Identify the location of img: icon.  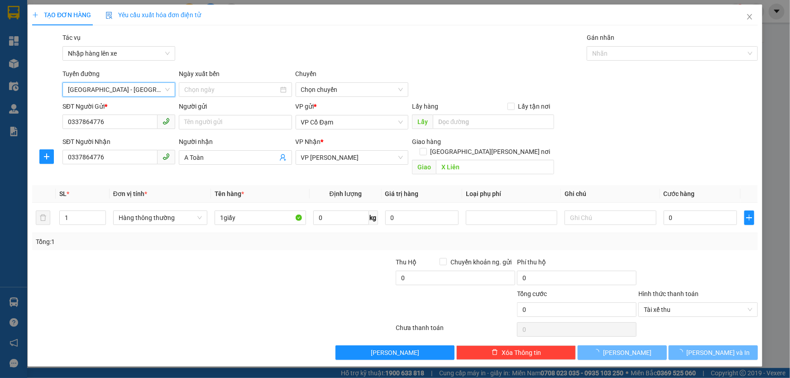
(109, 15).